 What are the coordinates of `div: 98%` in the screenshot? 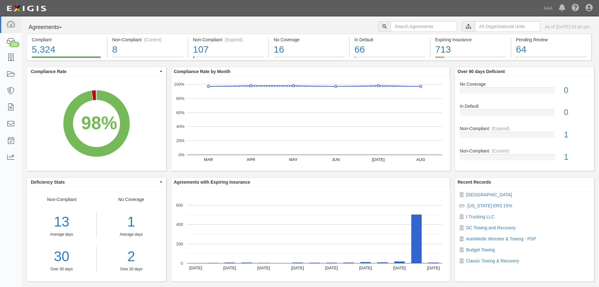 It's located at (99, 123).